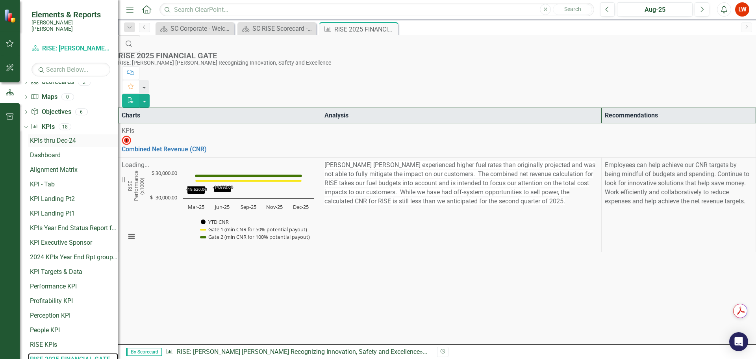 This screenshot has width=756, height=359. What do you see at coordinates (195, 28) in the screenshot?
I see `a: SC Corporate - Welcome to ClearPoint` at bounding box center [195, 28].